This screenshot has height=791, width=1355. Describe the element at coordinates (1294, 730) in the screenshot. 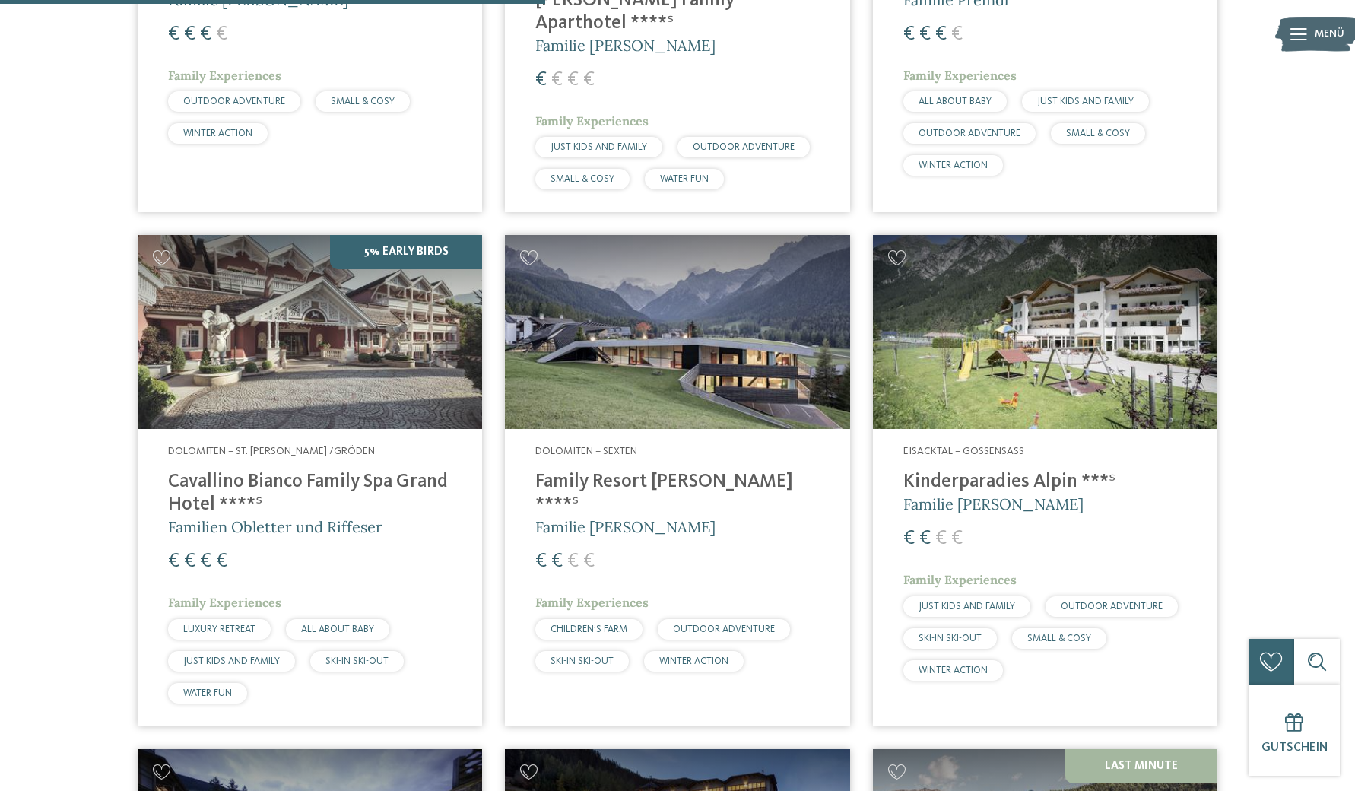

I see `a: Gutschein` at that location.